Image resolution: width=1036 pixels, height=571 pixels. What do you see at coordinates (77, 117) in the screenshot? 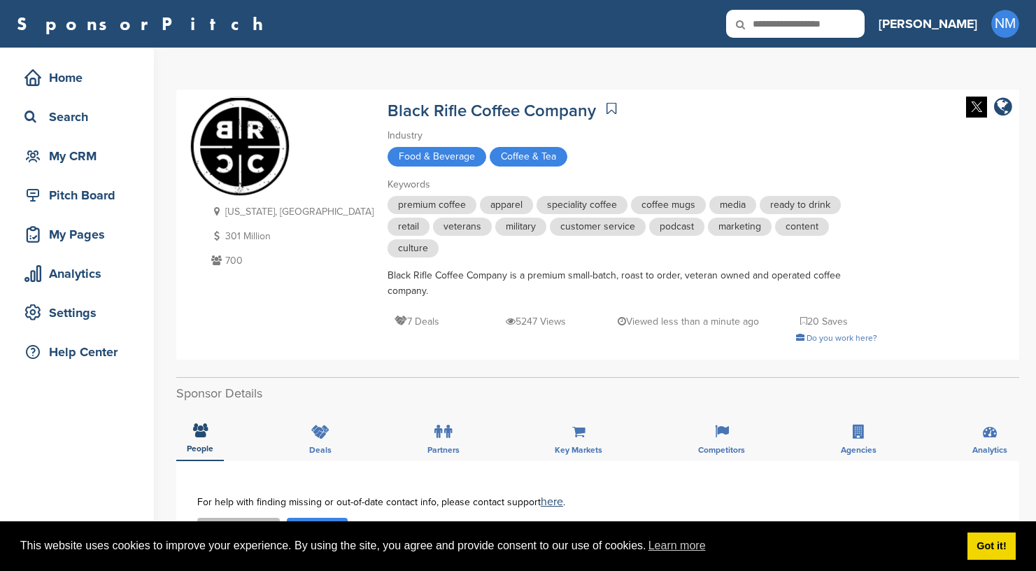
I see `a: Search` at bounding box center [77, 117].